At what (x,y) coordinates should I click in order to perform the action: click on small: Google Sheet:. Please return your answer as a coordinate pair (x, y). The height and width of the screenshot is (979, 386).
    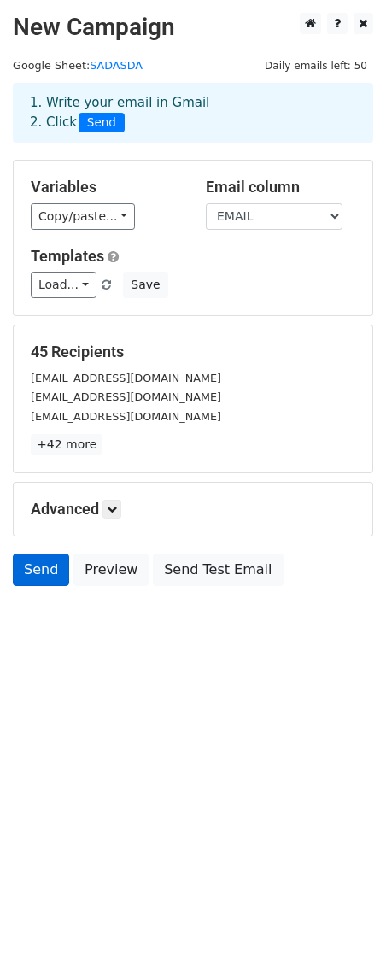
    Looking at the image, I should click on (78, 65).